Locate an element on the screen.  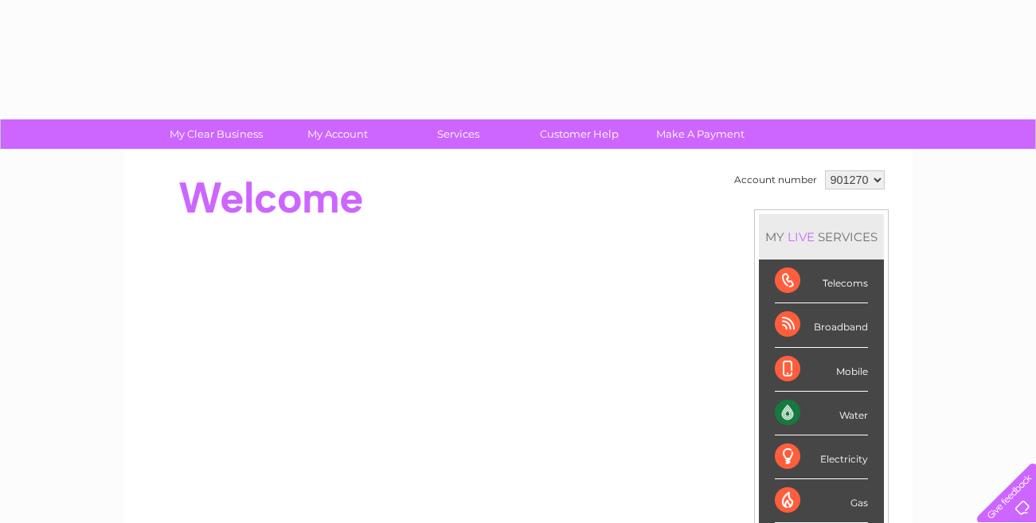
div: Water is located at coordinates (821, 413).